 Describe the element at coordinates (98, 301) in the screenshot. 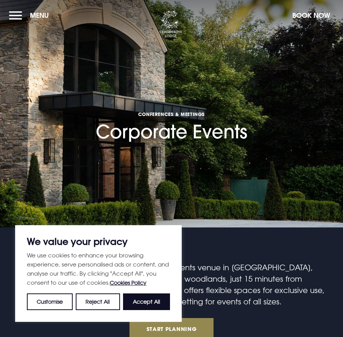

I see `button: Reject All` at that location.